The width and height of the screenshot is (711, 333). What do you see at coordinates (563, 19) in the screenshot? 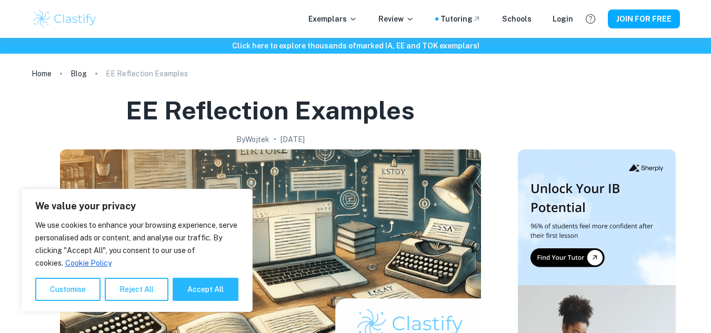
I see `a: Login` at bounding box center [563, 19].